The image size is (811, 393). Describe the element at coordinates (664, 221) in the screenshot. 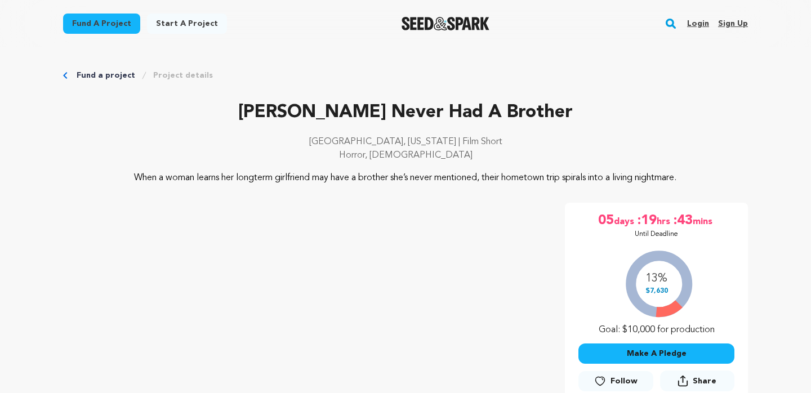

I see `span: hrs` at that location.